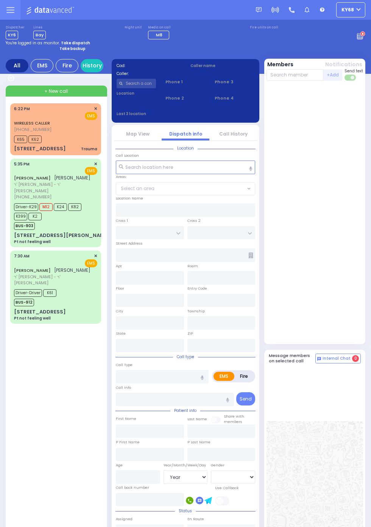 The image size is (371, 527). What do you see at coordinates (136, 83) in the screenshot?
I see `input: Search a contact` at bounding box center [136, 83].